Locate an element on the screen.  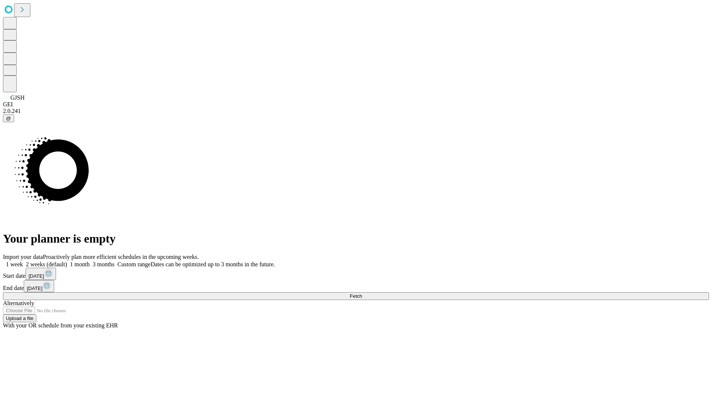
span: Fetch is located at coordinates (355, 296).